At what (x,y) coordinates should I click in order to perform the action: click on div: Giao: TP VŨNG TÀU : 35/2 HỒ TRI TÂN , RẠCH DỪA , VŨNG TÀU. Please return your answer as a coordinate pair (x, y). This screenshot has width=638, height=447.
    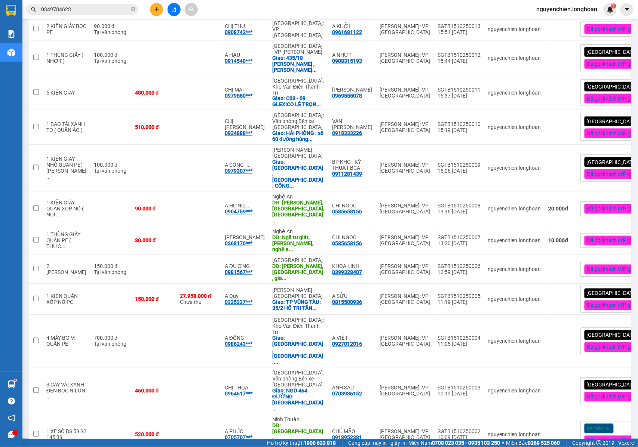
    Looking at the image, I should click on (298, 306).